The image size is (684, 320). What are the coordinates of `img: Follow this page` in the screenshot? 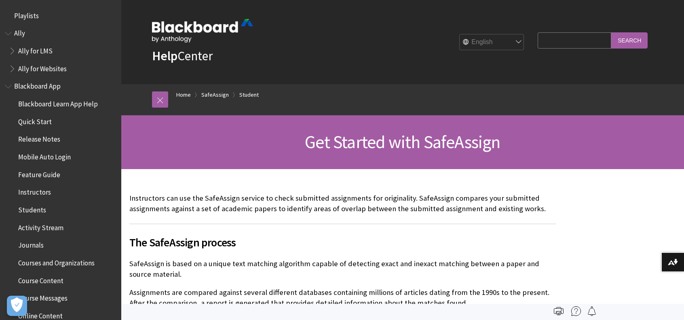 It's located at (592, 311).